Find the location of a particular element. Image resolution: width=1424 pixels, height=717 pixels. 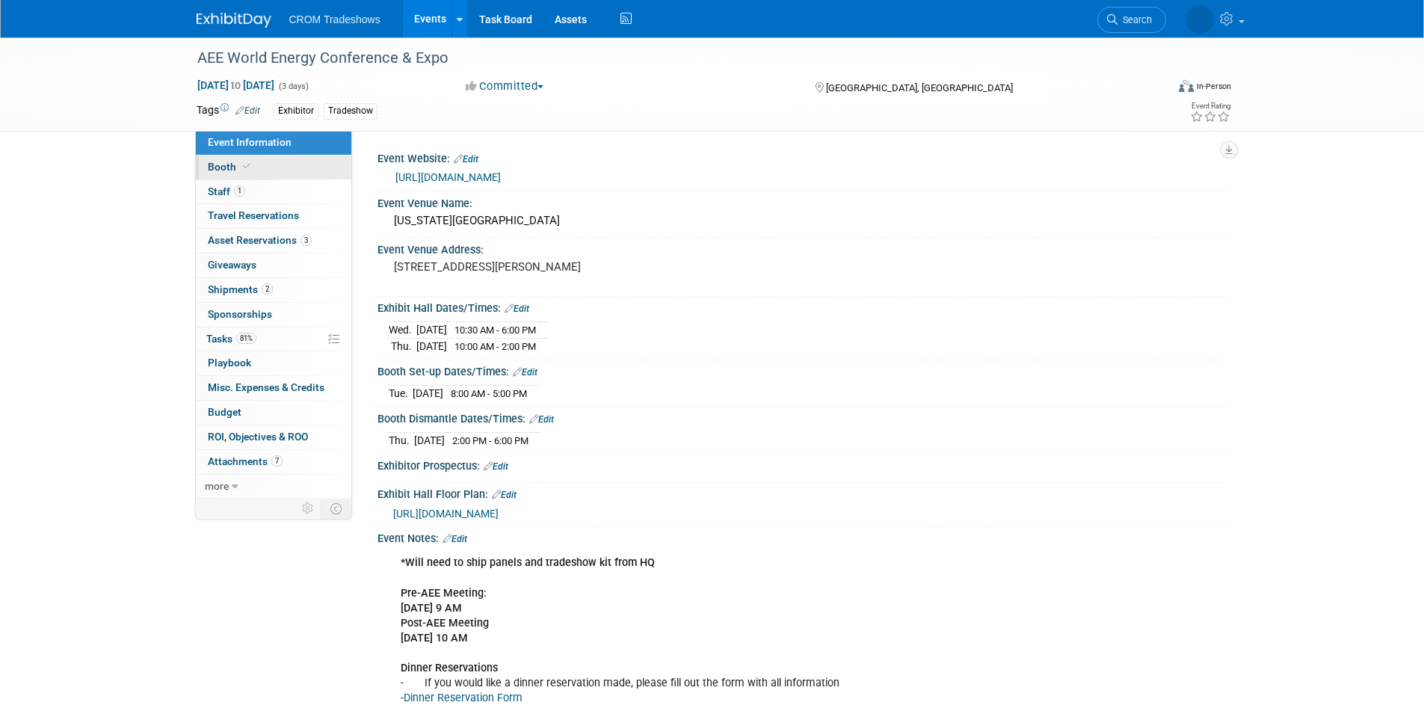

span: Staff is located at coordinates (227, 191).